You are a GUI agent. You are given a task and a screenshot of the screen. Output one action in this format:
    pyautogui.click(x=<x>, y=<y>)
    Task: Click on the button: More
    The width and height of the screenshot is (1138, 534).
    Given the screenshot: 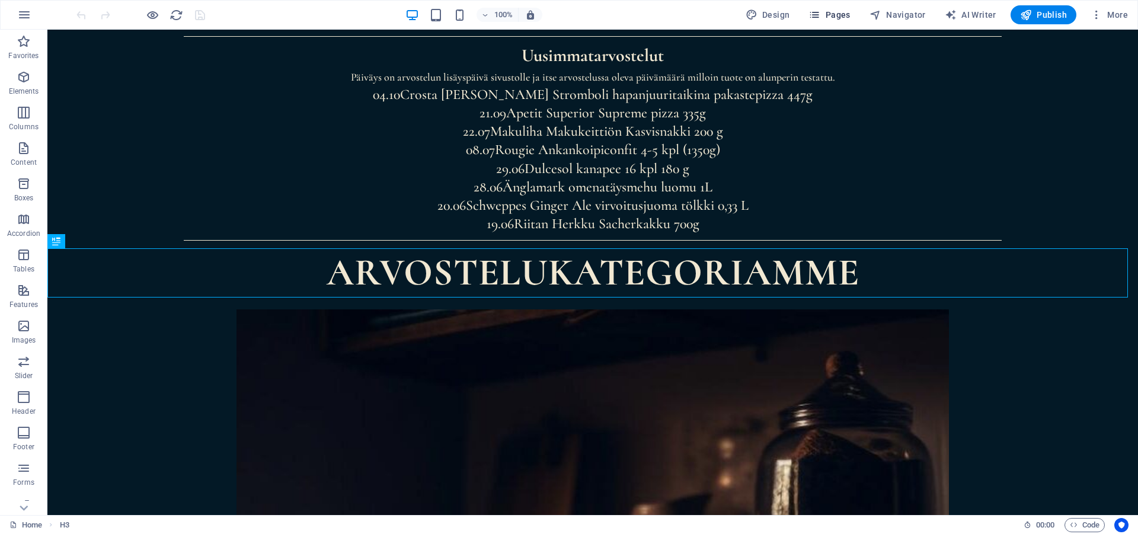 What is the action you would take?
    pyautogui.click(x=1109, y=15)
    